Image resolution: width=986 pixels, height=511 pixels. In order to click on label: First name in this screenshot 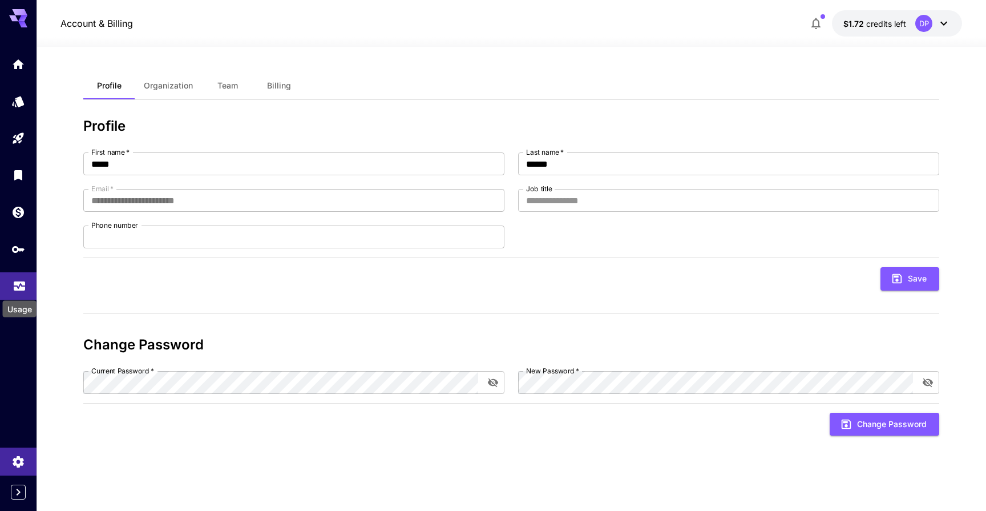, I will do `click(110, 152)`.